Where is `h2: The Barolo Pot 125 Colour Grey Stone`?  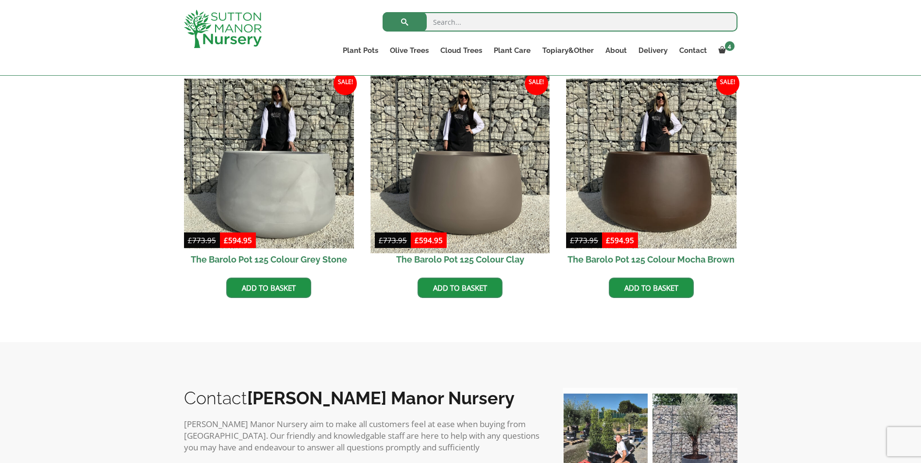
h2: The Barolo Pot 125 Colour Grey Stone is located at coordinates (269, 259).